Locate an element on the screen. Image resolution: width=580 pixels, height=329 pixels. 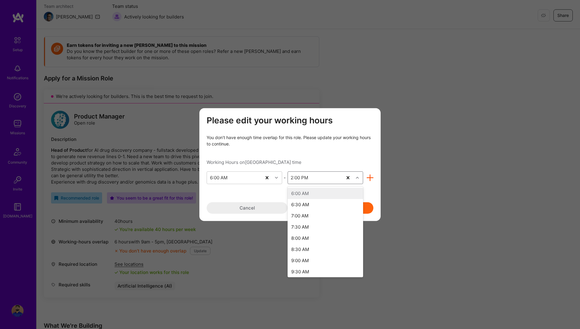
h3: Please edit your working hours is located at coordinates (290, 121).